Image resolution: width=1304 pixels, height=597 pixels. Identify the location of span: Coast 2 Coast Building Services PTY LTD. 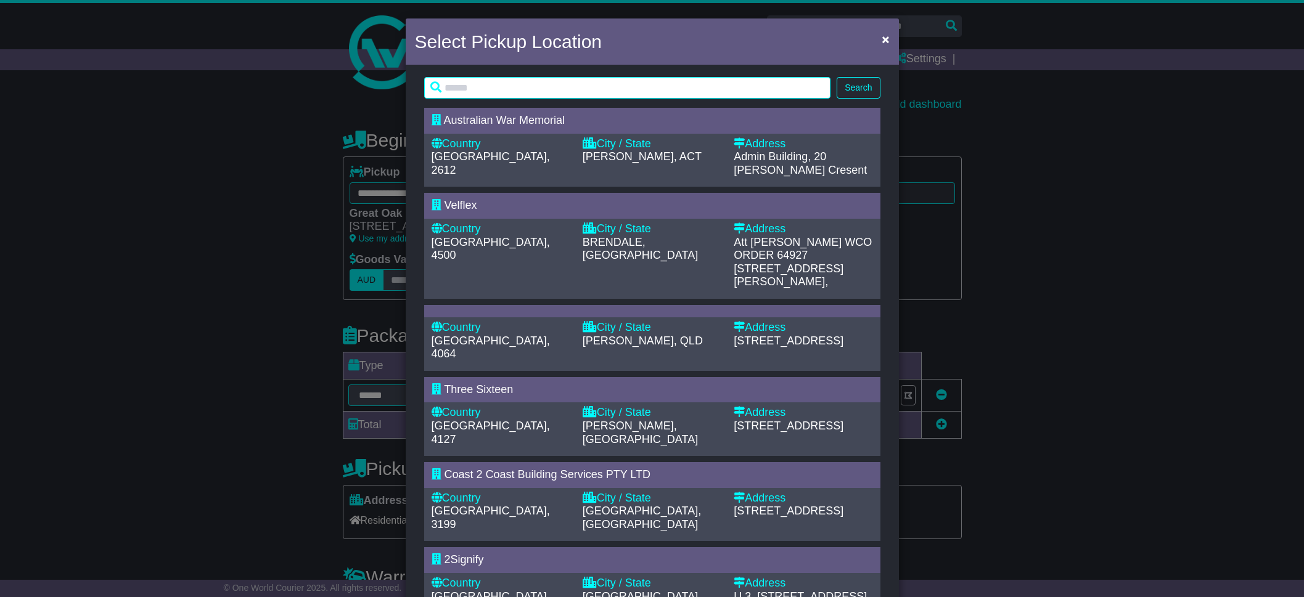
(548, 475).